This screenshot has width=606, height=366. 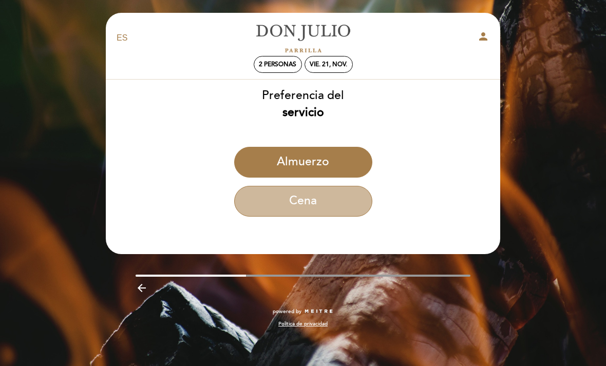 I want to click on button: person, so click(x=483, y=38).